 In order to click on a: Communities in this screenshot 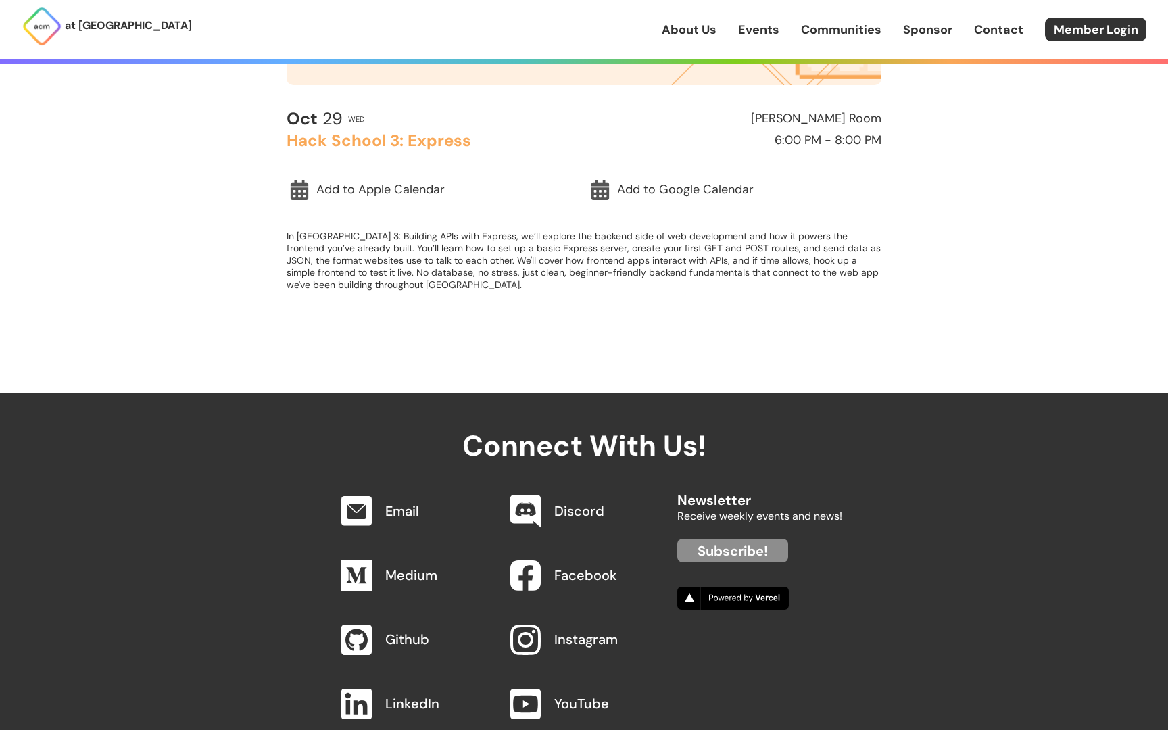, I will do `click(841, 30)`.